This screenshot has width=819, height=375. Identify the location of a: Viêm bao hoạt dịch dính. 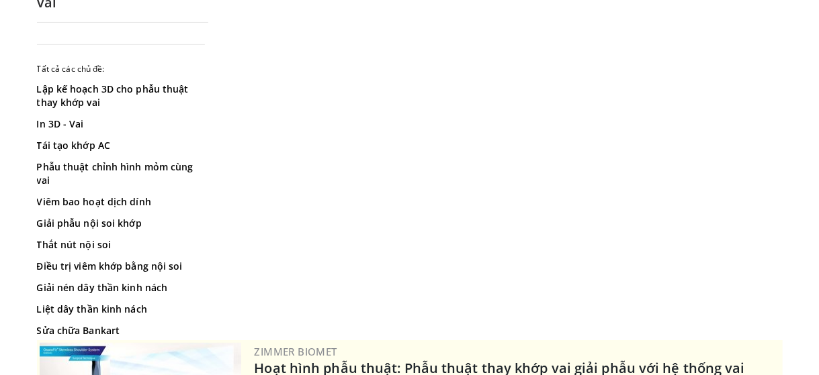
(119, 202).